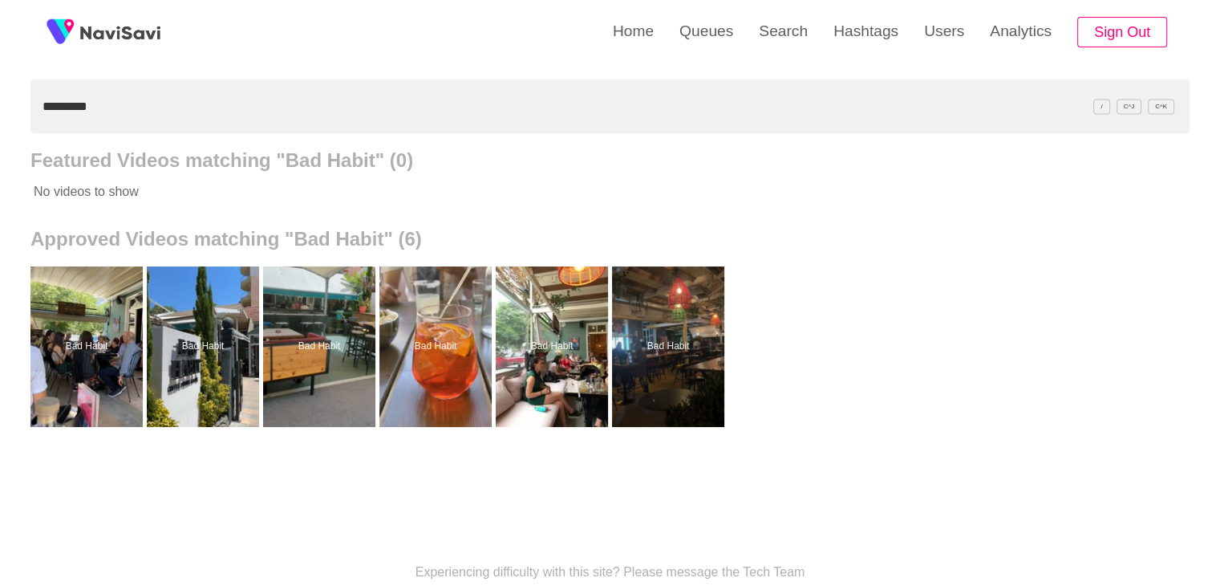 The image size is (1220, 586). Describe the element at coordinates (611, 572) in the screenshot. I see `p: Experiencing difficulty with this site? Please message the Tech Team` at that location.